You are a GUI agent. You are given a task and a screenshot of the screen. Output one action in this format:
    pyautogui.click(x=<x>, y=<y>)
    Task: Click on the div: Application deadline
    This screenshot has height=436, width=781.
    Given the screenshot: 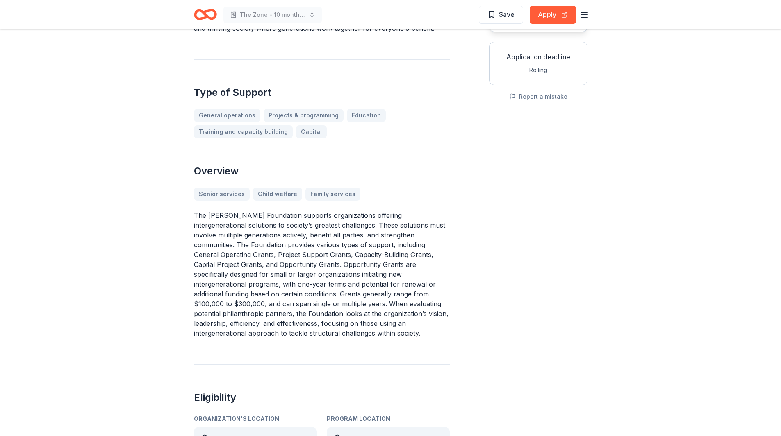 What is the action you would take?
    pyautogui.click(x=538, y=57)
    